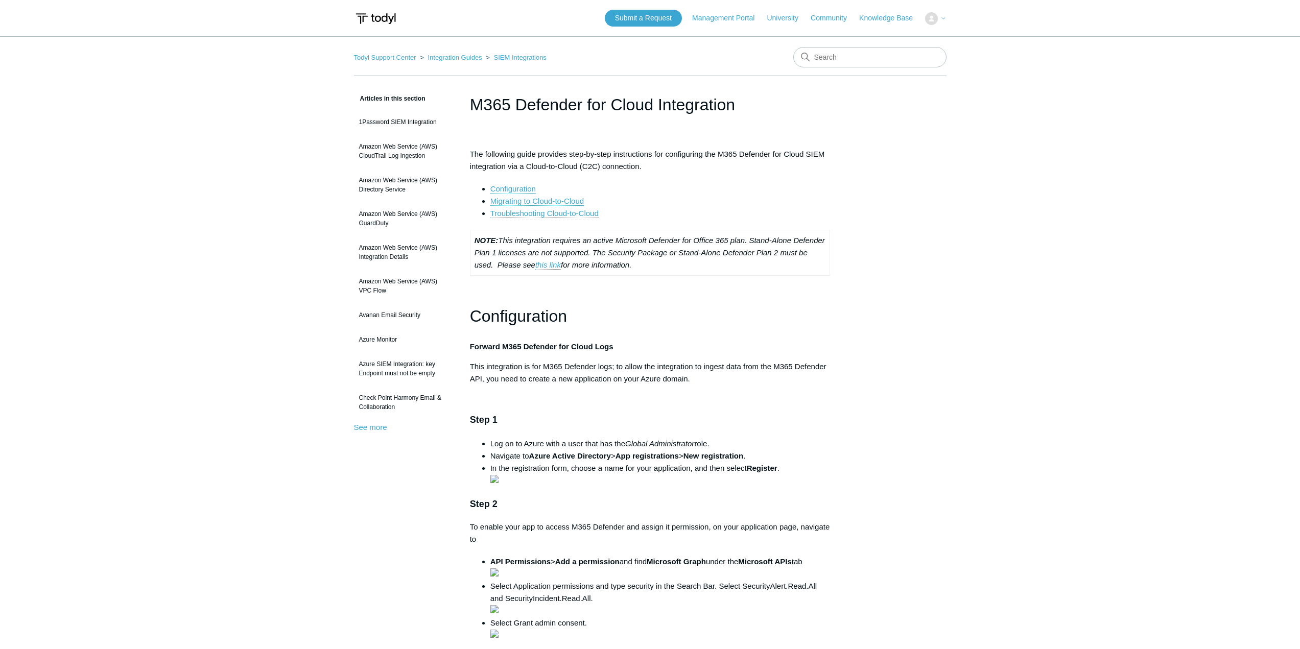 Image resolution: width=1300 pixels, height=649 pixels. Describe the element at coordinates (650, 253) in the screenshot. I see `em: This integration requires an active Microsoft Defender for Office 365 plan. Stand-Alone Defender ...` at that location.